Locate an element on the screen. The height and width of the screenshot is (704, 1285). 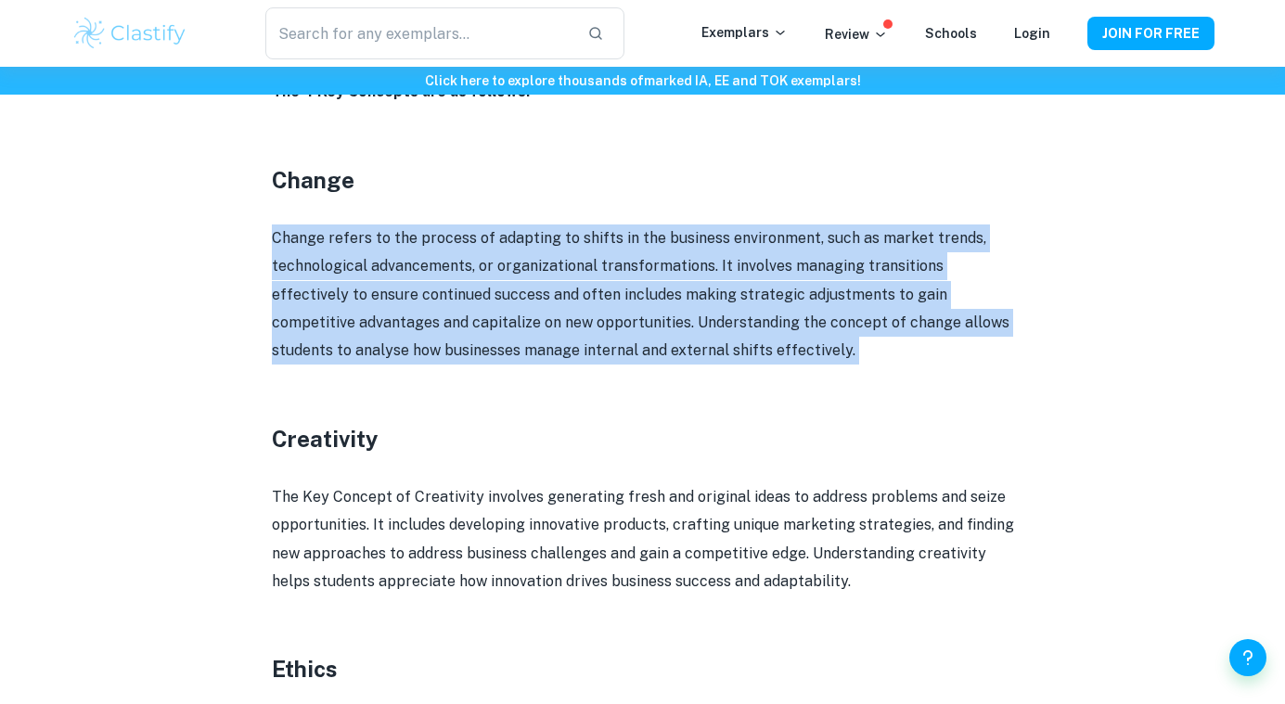
input: Search for any exemplars... is located at coordinates (419, 33).